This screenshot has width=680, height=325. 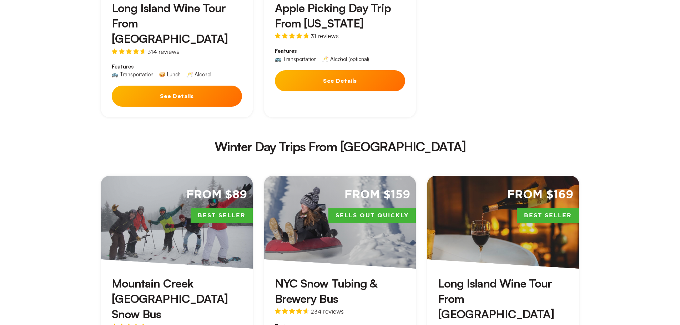 What do you see at coordinates (170, 74) in the screenshot?
I see `div: 🥪 Lunch` at bounding box center [170, 74].